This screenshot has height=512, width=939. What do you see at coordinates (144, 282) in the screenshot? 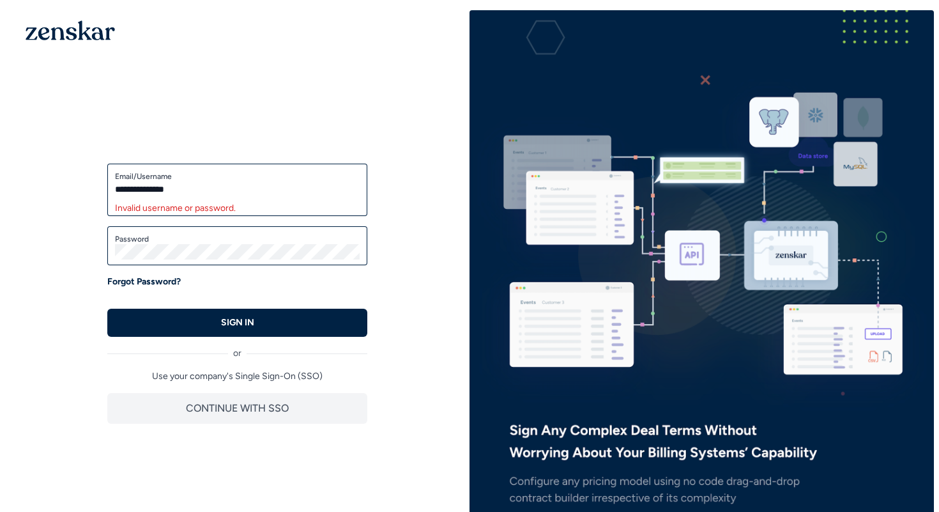
I see `p: Forgot Password?` at bounding box center [144, 282].